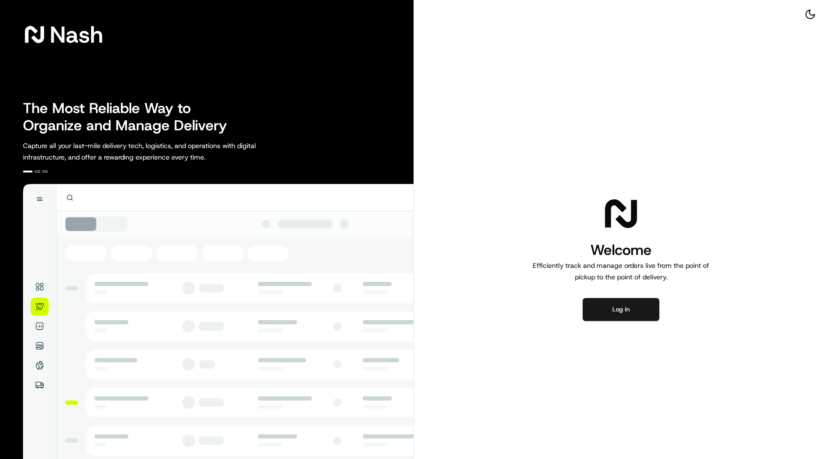 This screenshot has height=459, width=828. I want to click on h1: Welcome, so click(621, 250).